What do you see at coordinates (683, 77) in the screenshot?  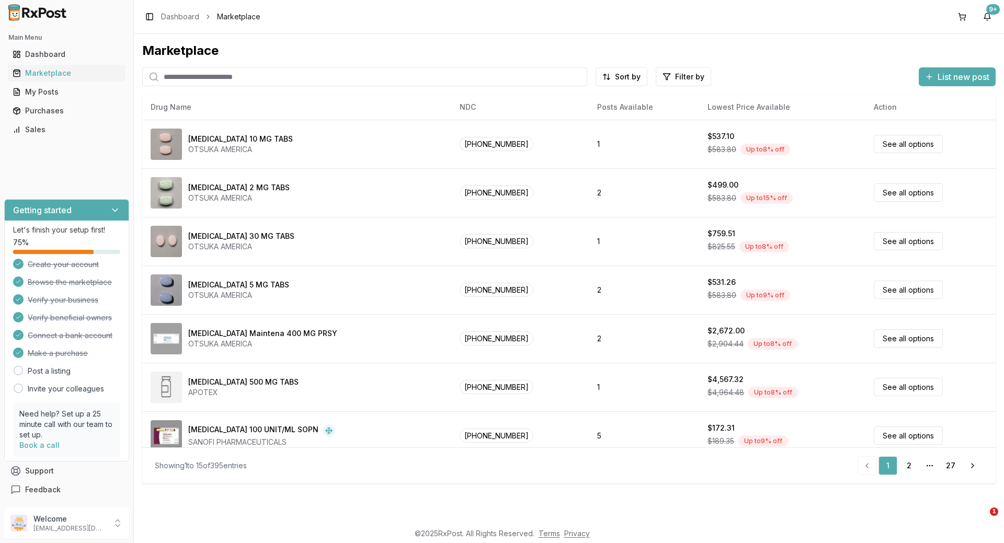 I see `button: Filter by` at bounding box center [683, 77].